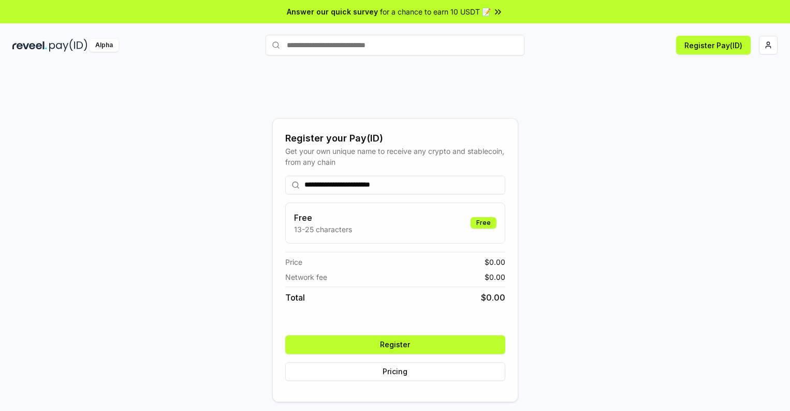 Image resolution: width=790 pixels, height=411 pixels. Describe the element at coordinates (323, 229) in the screenshot. I see `p: 13-25 characters` at that location.